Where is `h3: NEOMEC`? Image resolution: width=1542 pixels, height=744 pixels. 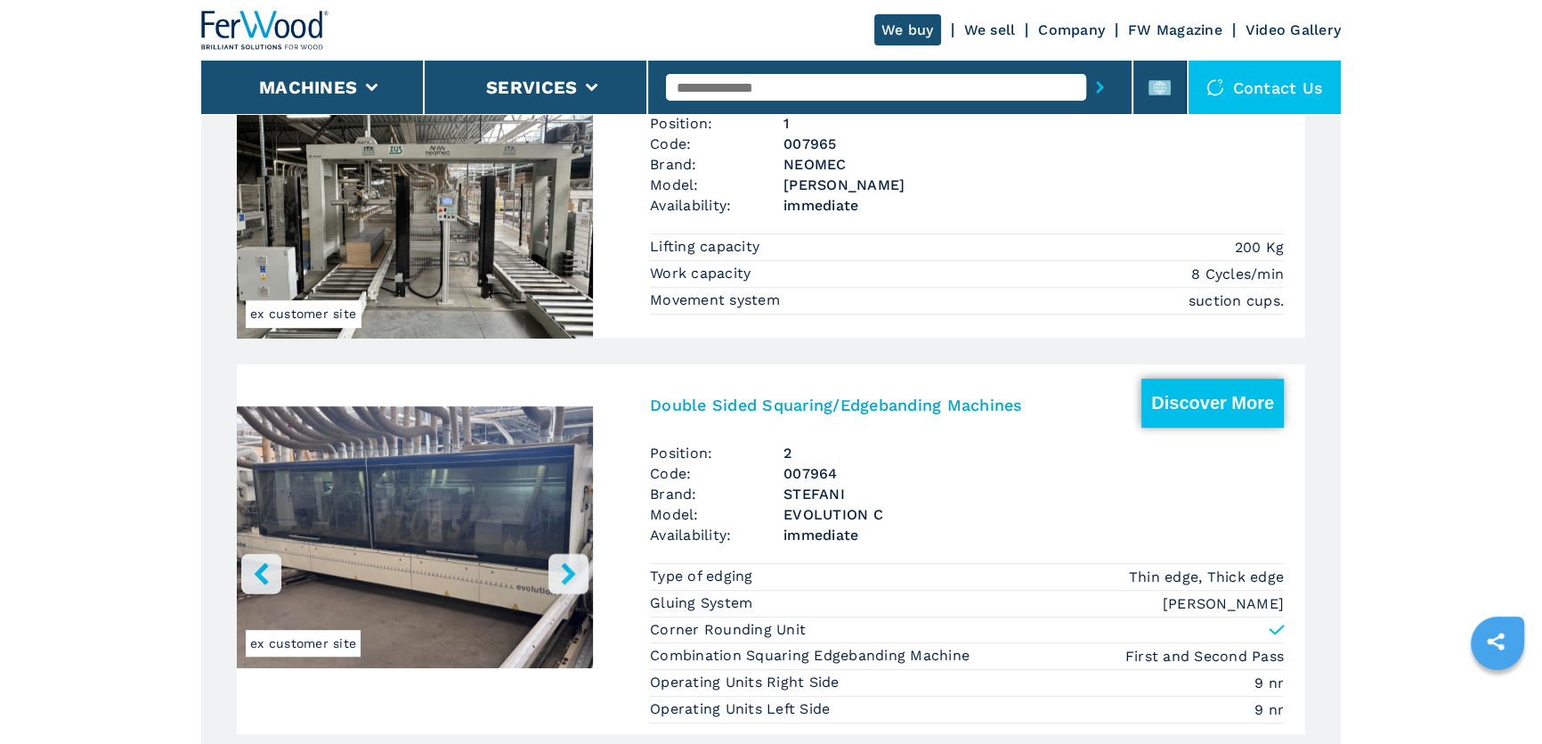
h3: NEOMEC is located at coordinates (1034, 164).